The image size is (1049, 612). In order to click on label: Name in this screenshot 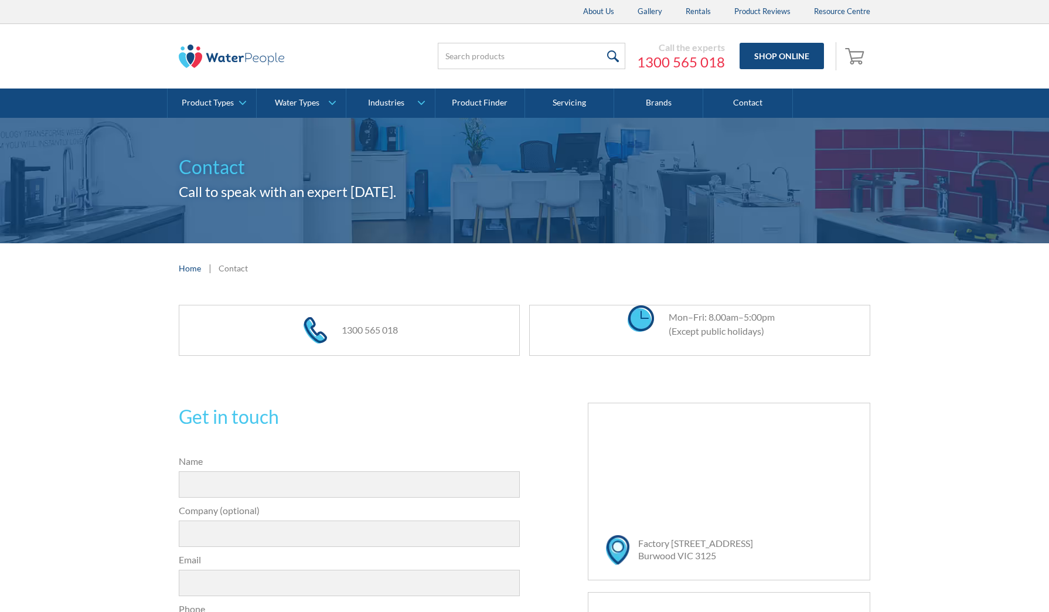, I will do `click(349, 461)`.